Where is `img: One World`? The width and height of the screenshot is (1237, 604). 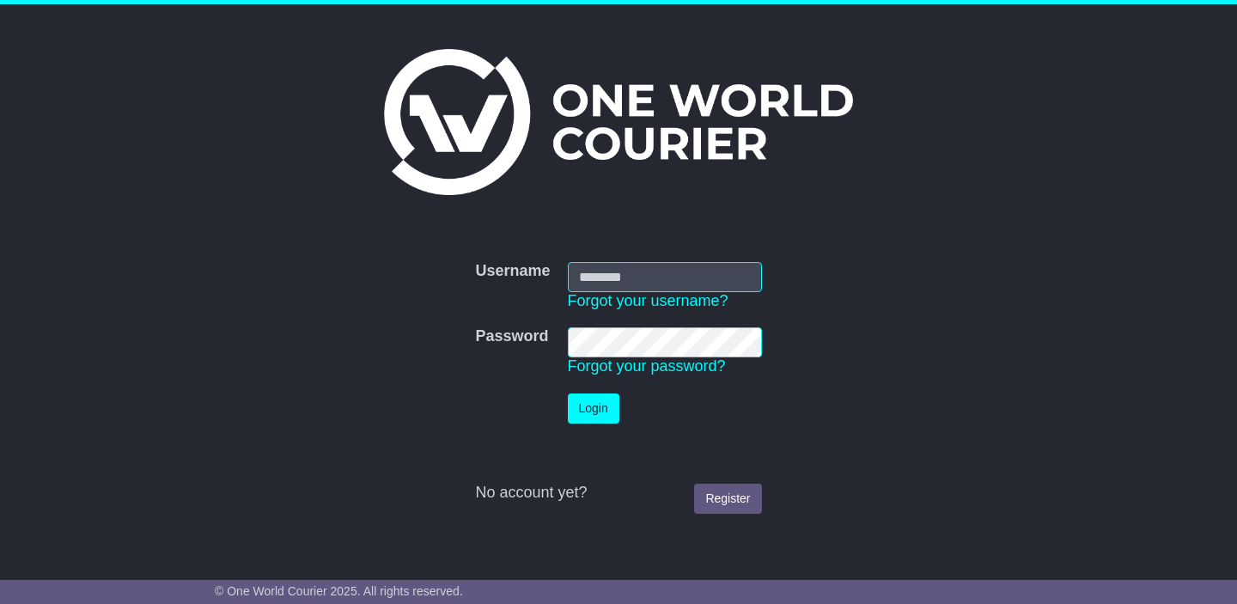 img: One World is located at coordinates (618, 122).